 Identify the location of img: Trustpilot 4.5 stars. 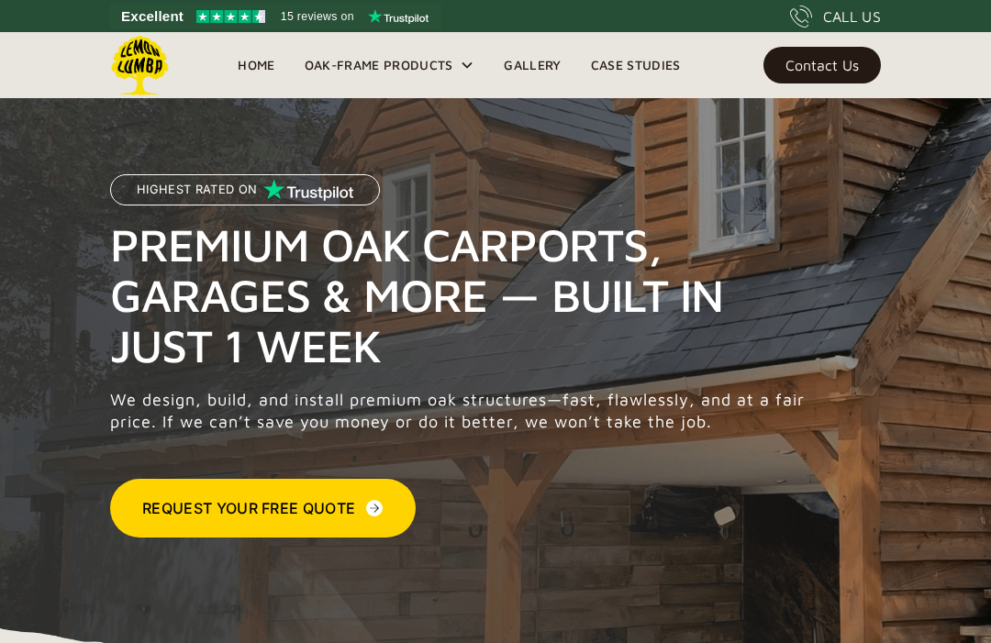
(230, 17).